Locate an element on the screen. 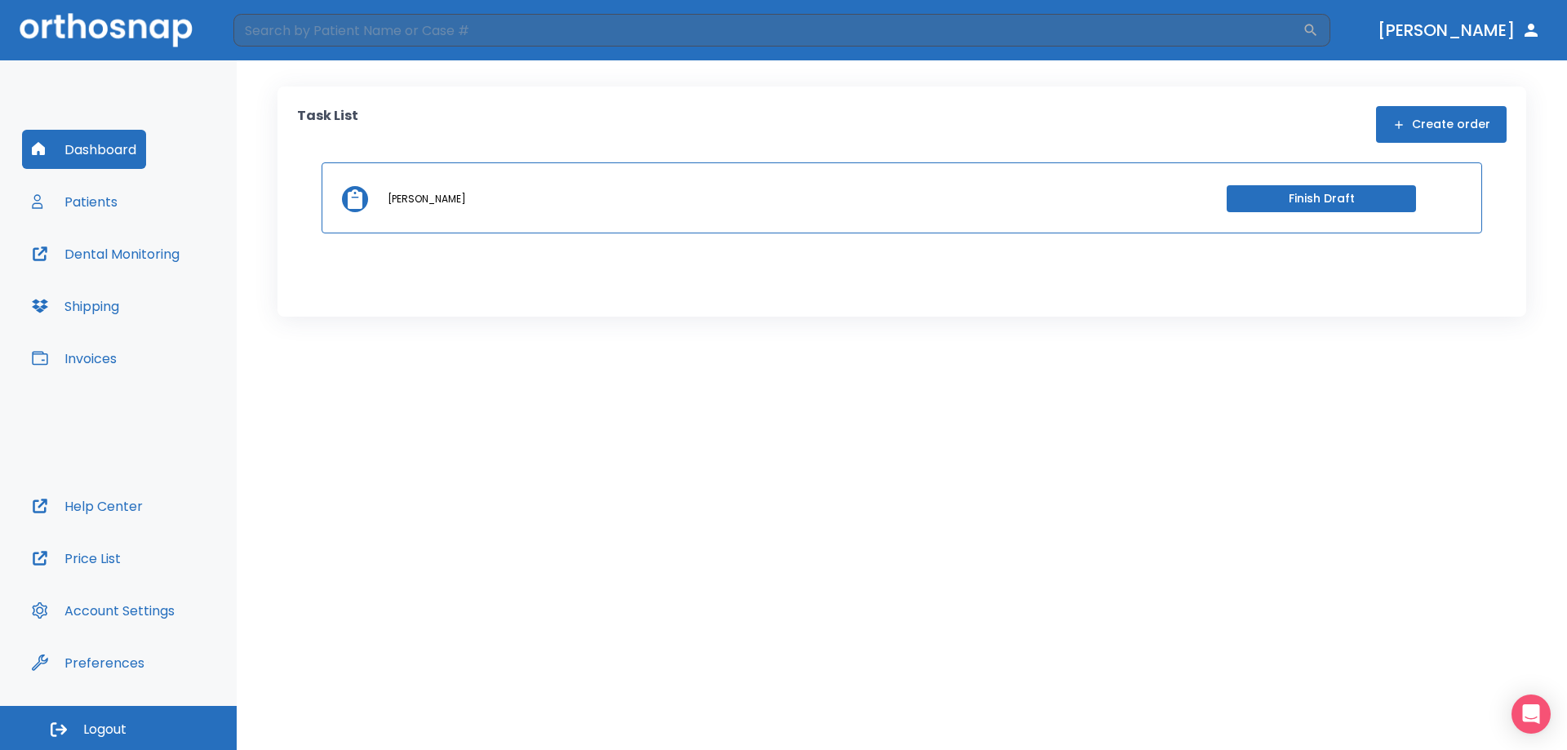 This screenshot has height=750, width=1567. p: Task List is located at coordinates (327, 124).